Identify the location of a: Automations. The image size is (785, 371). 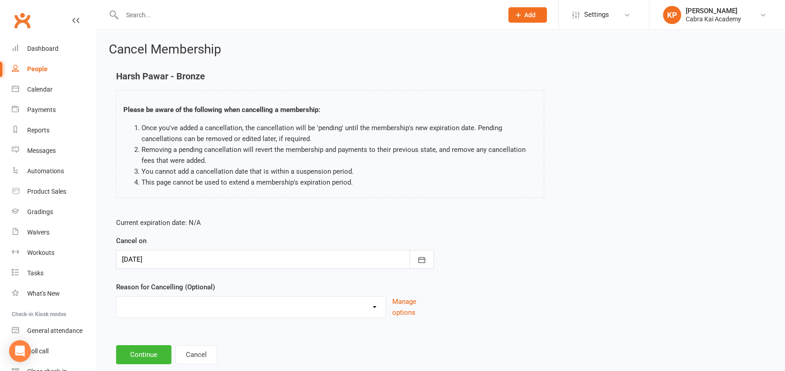
(54, 171).